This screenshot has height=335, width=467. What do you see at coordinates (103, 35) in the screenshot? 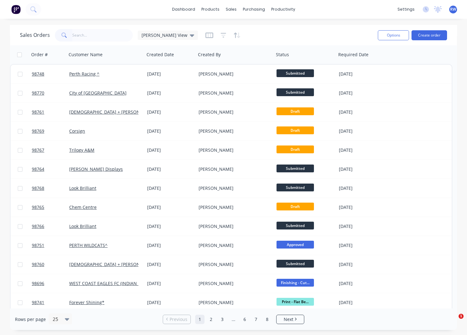
I see `input: Search...` at bounding box center [103, 35].